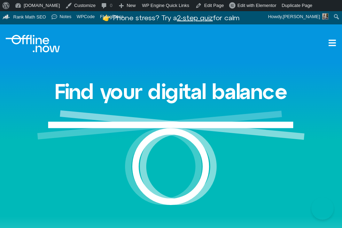 This screenshot has width=342, height=228. I want to click on a: FlyingPress, so click(112, 17).